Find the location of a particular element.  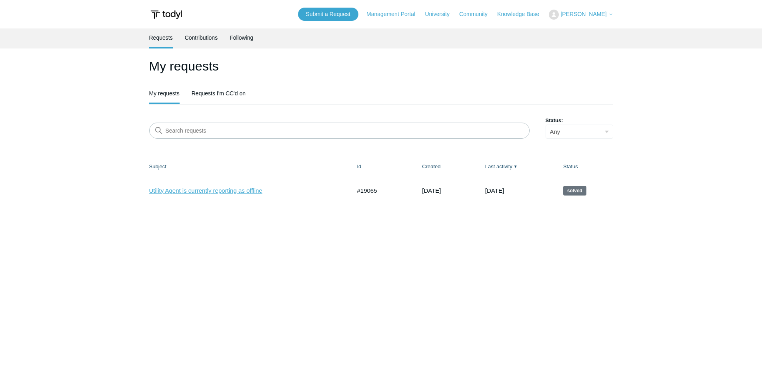

a: Management Portal is located at coordinates (395, 14).